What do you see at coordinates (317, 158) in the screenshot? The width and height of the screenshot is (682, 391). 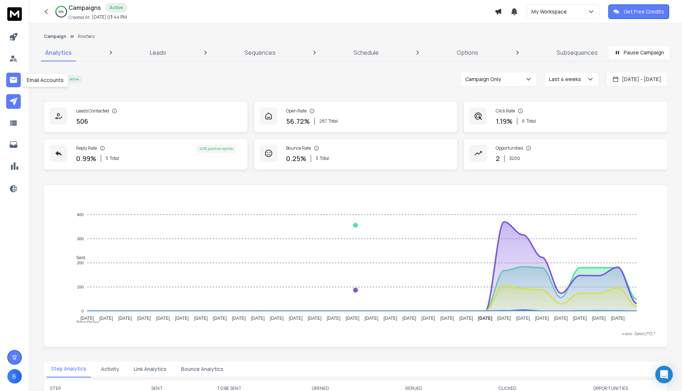 I see `span: 3` at bounding box center [317, 158].